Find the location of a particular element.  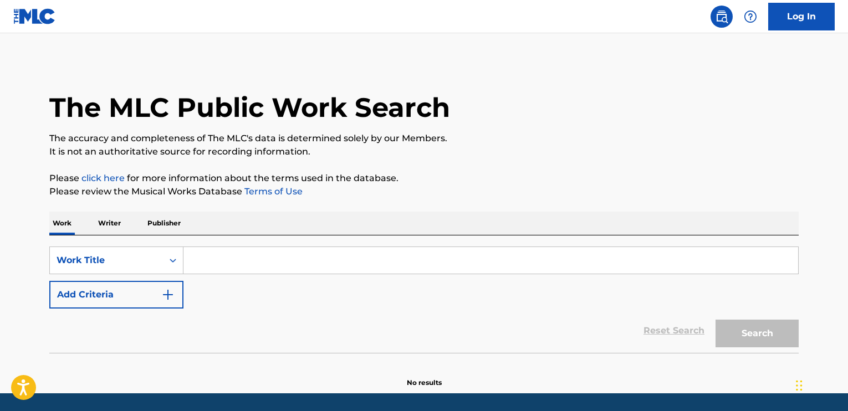

a: Public Search is located at coordinates (722, 17).